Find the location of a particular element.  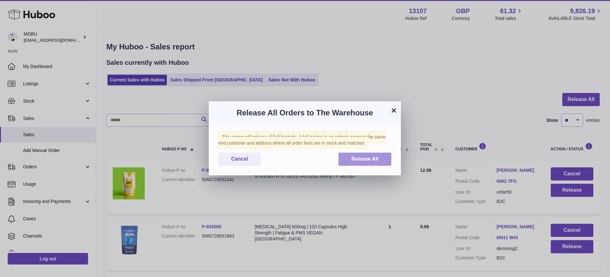

button: Cancel is located at coordinates (239, 159).